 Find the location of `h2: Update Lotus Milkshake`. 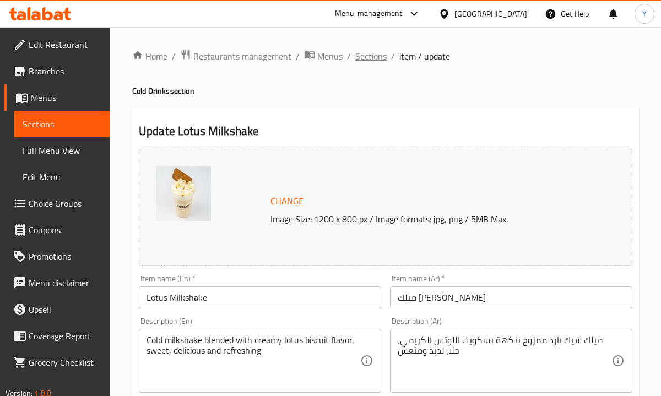

h2: Update Lotus Milkshake is located at coordinates (386, 131).